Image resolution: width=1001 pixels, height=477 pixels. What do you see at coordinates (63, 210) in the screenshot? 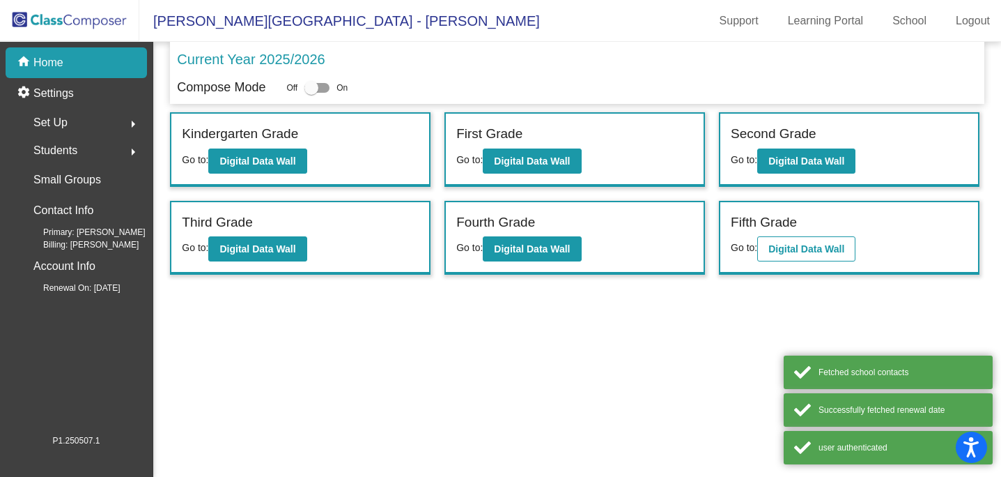
I see `p: Contact Info` at bounding box center [63, 210].